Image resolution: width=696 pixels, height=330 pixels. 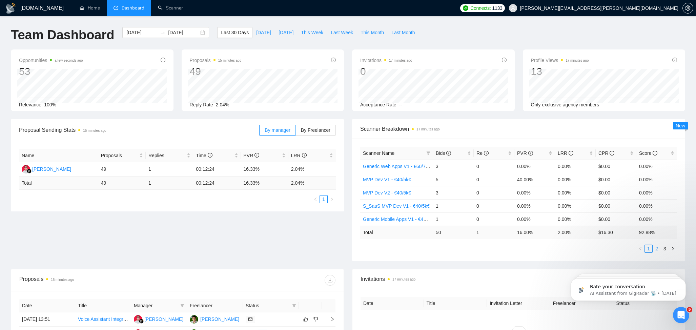 What do you see at coordinates (559, 71) in the screenshot?
I see `div: 13` at bounding box center [559, 71].